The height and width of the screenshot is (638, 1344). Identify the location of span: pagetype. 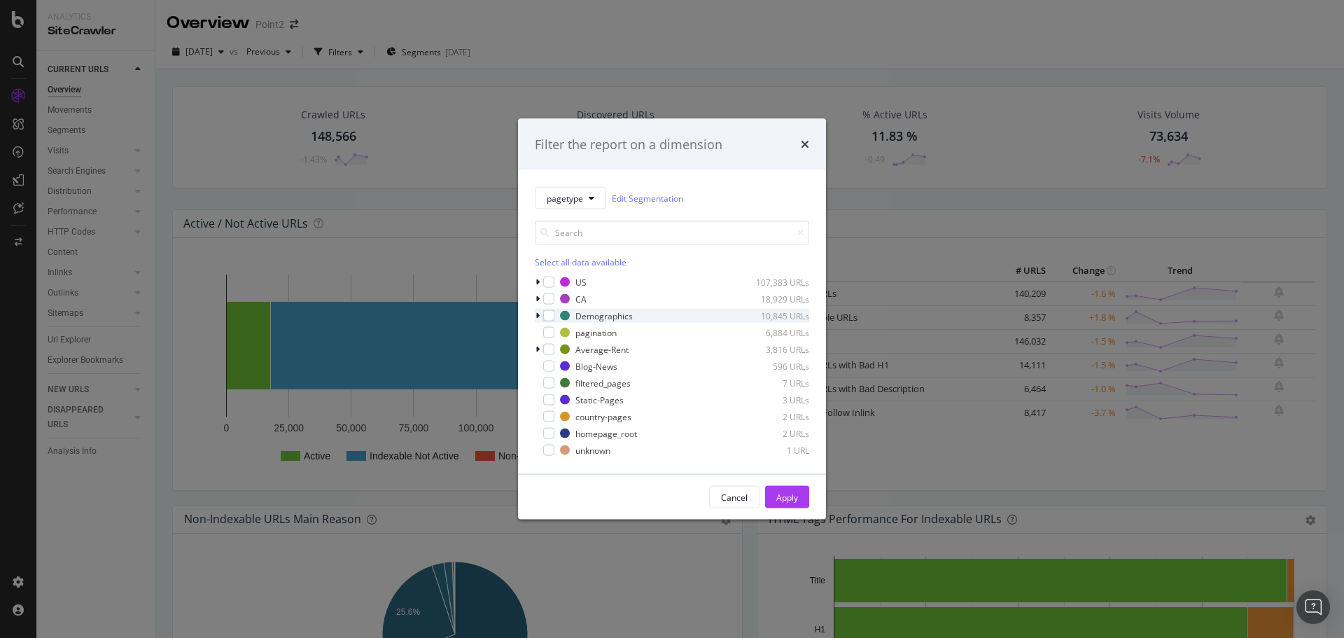
(565, 197).